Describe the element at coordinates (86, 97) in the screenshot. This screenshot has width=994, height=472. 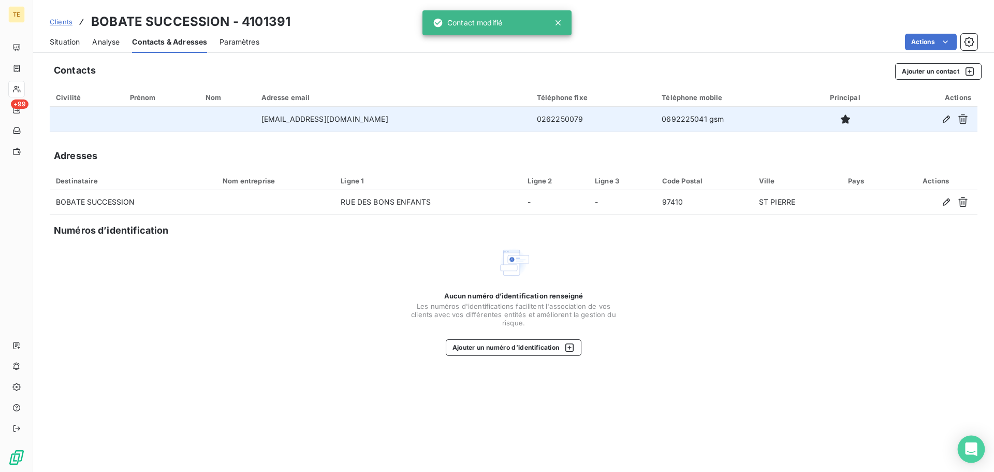
I see `div: Civilité` at that location.